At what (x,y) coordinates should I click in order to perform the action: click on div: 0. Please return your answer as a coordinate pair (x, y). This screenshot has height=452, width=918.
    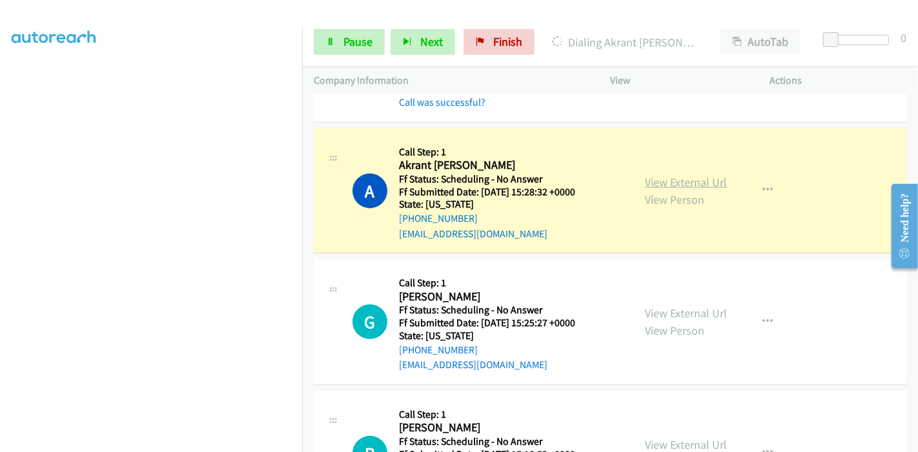
    Looking at the image, I should click on (903, 37).